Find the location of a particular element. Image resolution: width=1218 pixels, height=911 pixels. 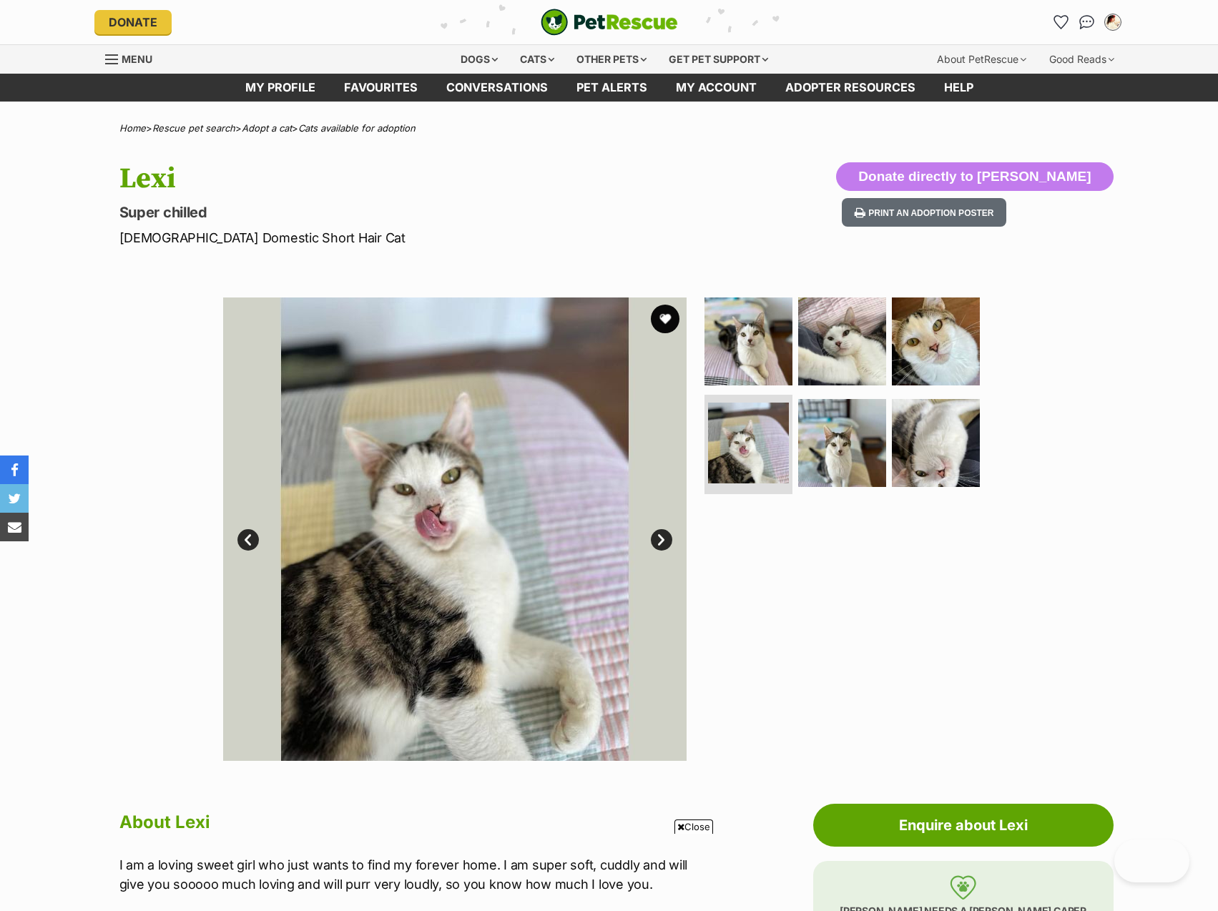

a: Help is located at coordinates (958, 87).